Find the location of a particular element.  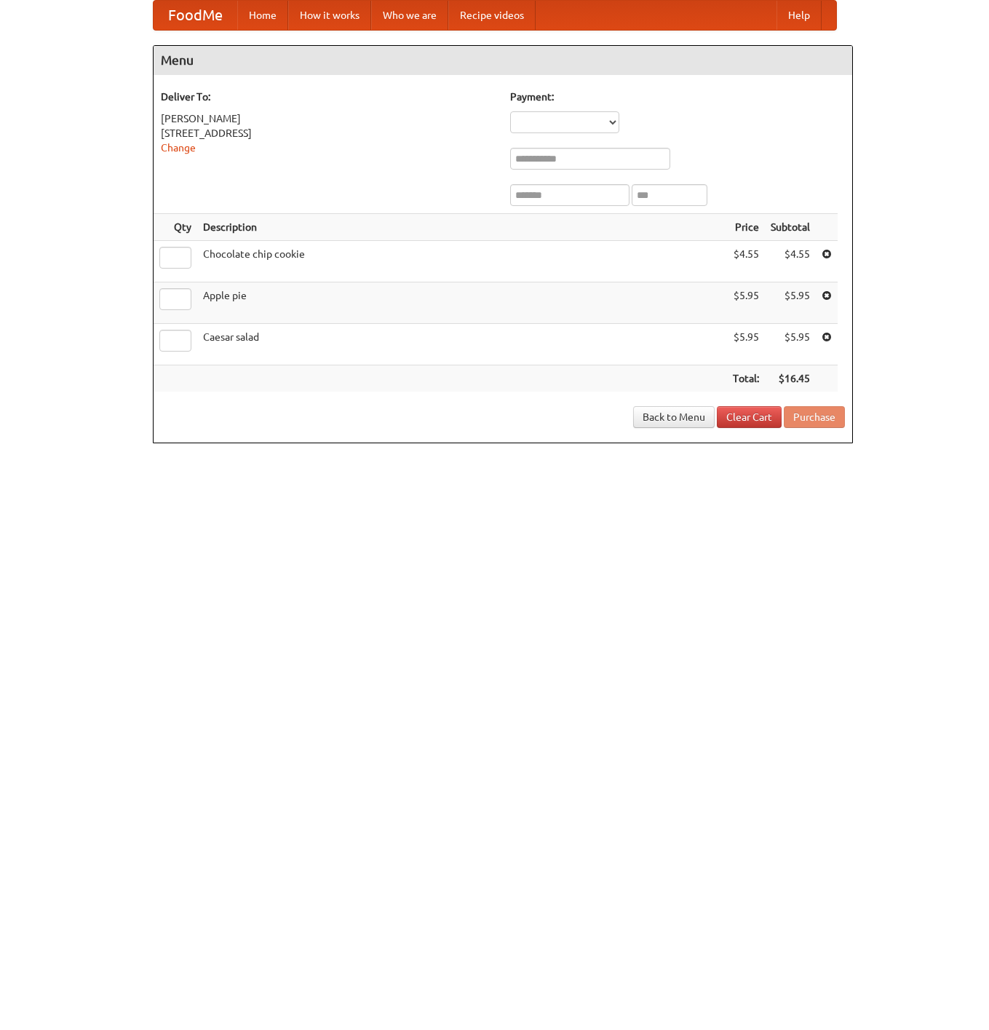

td: Apple pie is located at coordinates (462, 303).